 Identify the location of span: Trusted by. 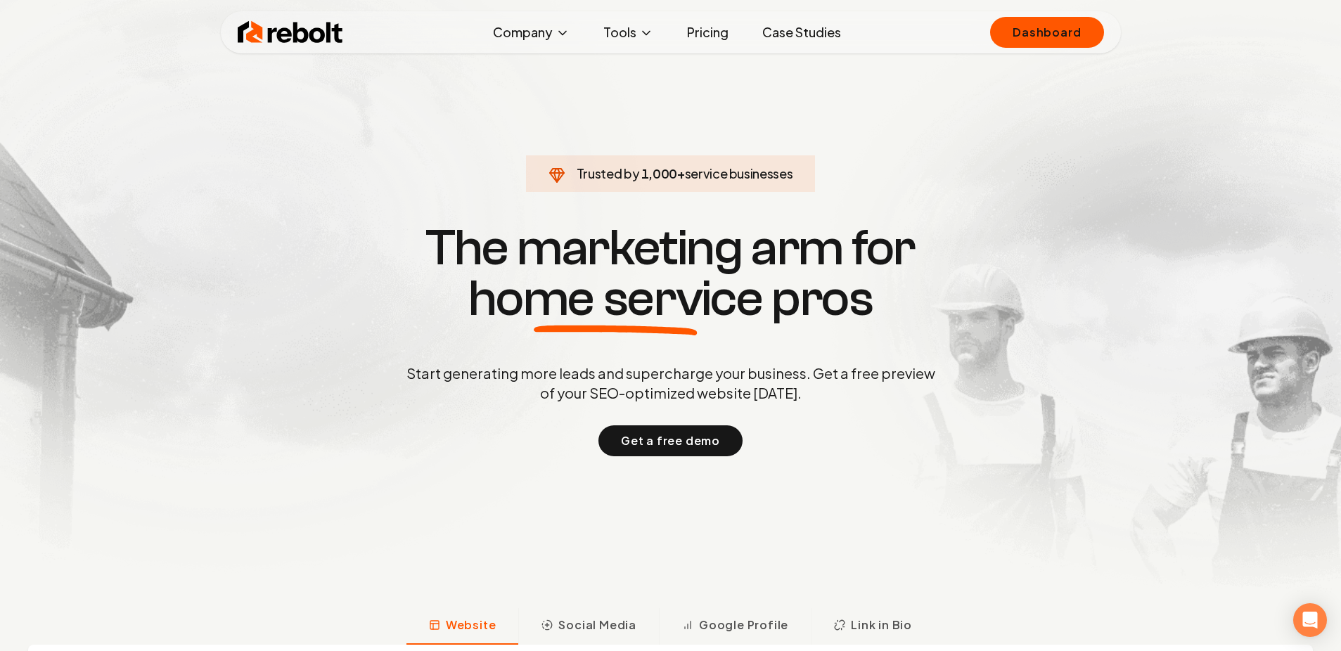
(608, 173).